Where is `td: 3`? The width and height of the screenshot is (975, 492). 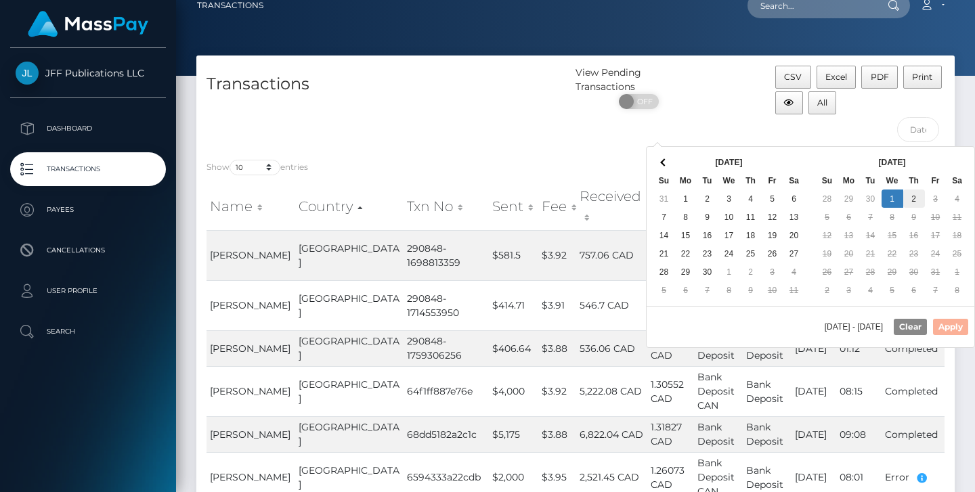
td: 3 is located at coordinates (936, 198).